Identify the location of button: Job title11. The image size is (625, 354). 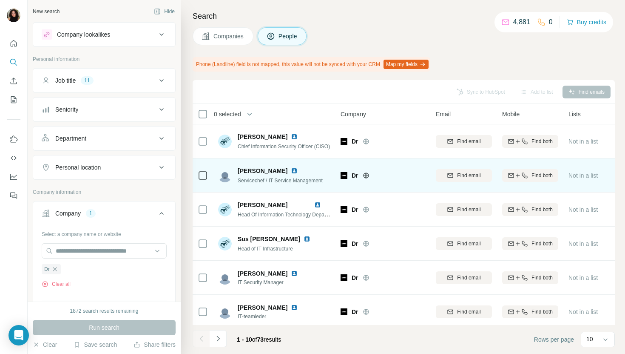
(104, 80).